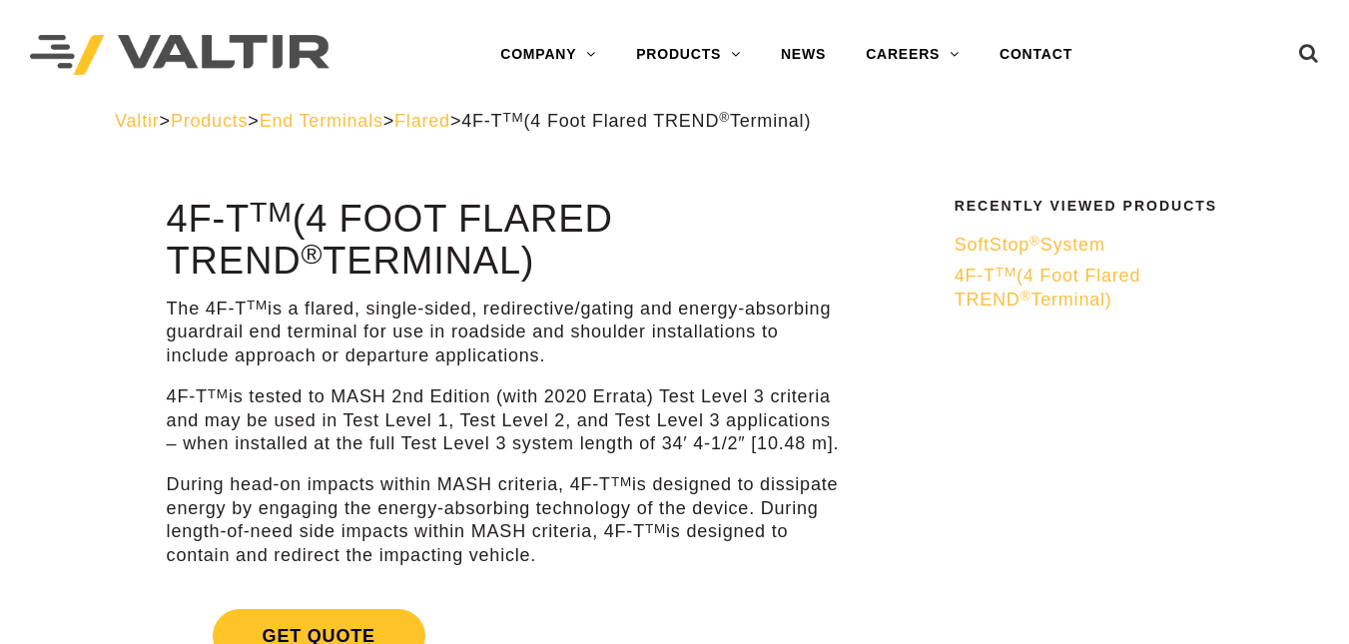 This screenshot has height=644, width=1349. Describe the element at coordinates (548, 55) in the screenshot. I see `a: COMPANY` at that location.